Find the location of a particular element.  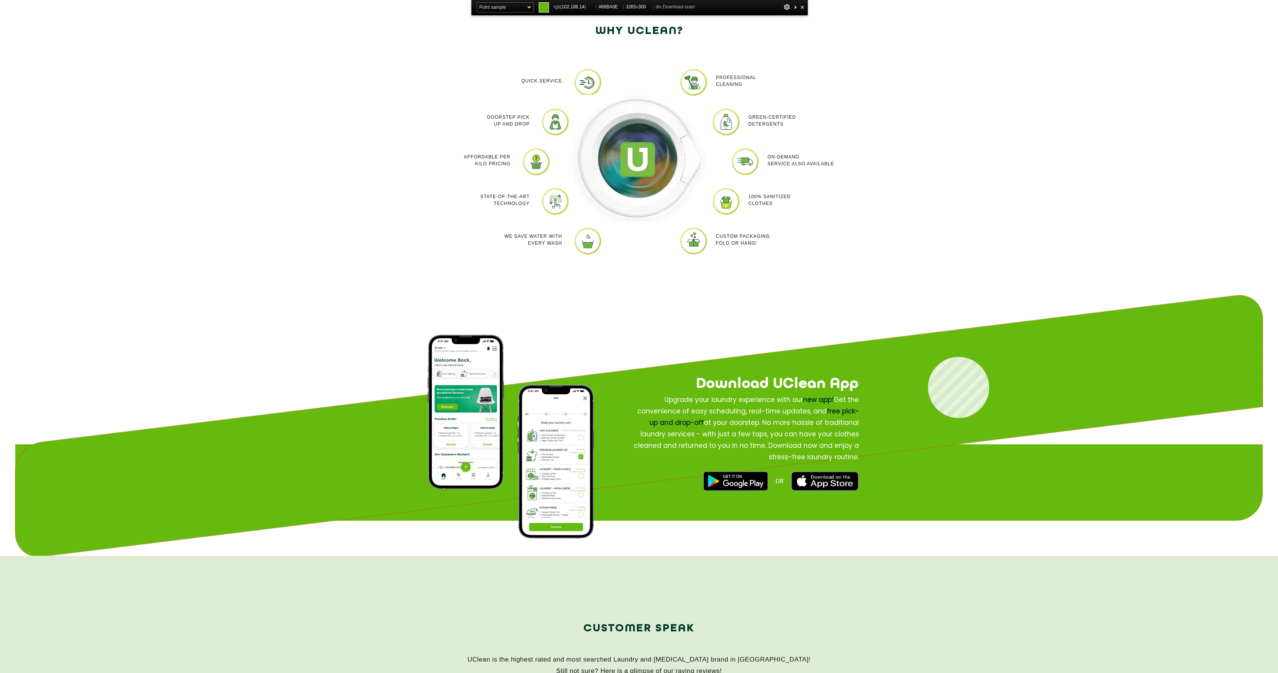

p: Doorstep Pick up and Drop is located at coordinates (508, 121).